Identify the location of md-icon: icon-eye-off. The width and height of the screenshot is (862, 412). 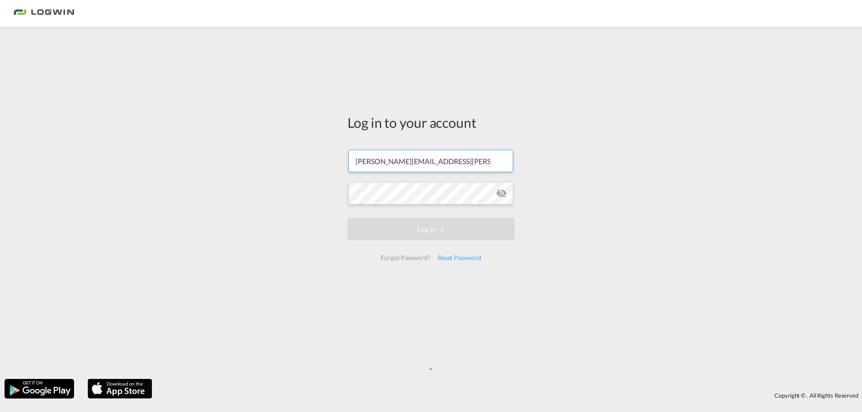
(501, 193).